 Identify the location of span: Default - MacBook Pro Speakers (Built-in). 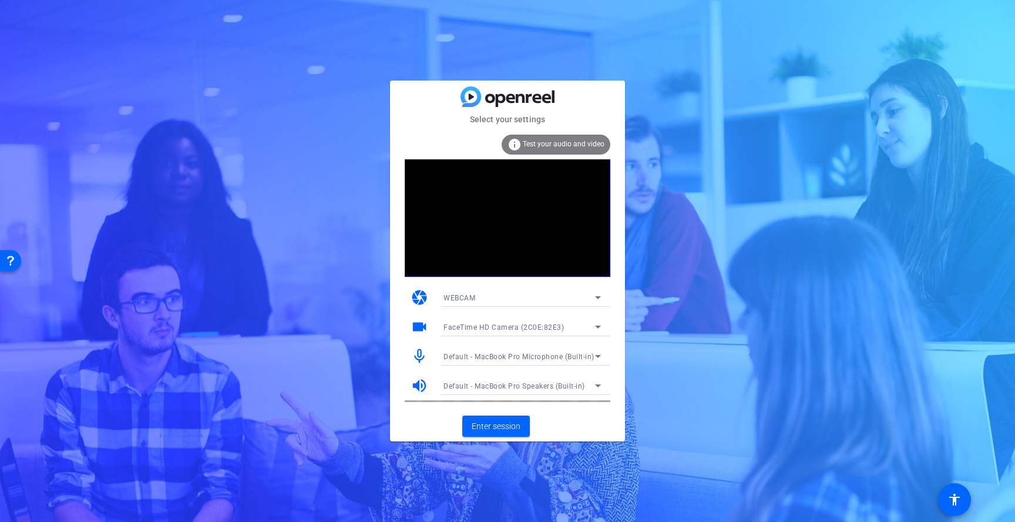
(514, 386).